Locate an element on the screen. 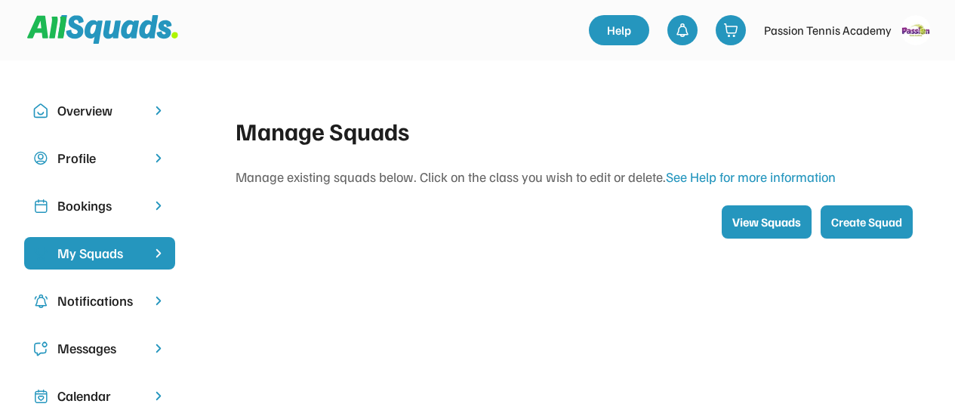  a: Help is located at coordinates (619, 30).